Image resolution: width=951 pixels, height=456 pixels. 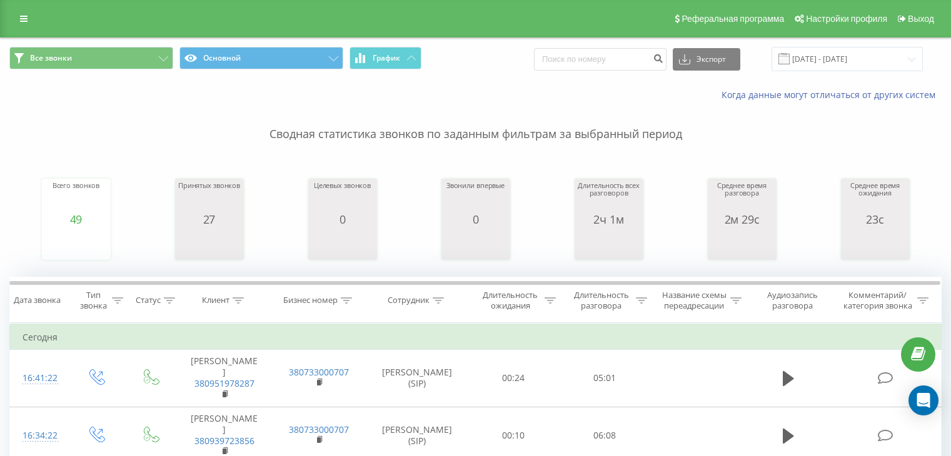 What do you see at coordinates (39, 436) in the screenshot?
I see `div: 16:34:22` at bounding box center [39, 436].